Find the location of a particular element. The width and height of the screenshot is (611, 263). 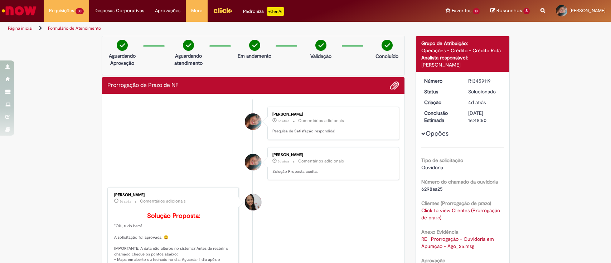

b: Anexo Evidência is located at coordinates (440, 232).